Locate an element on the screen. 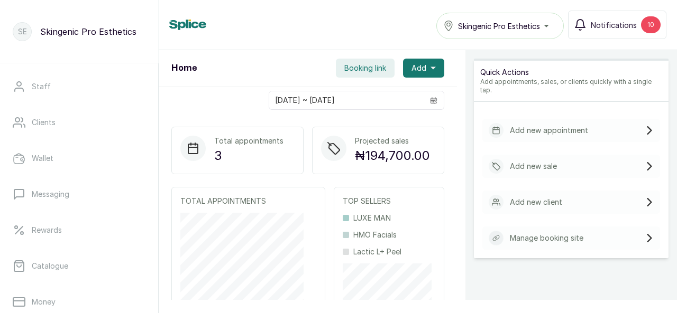  p: Quick Actions is located at coordinates (571, 72).